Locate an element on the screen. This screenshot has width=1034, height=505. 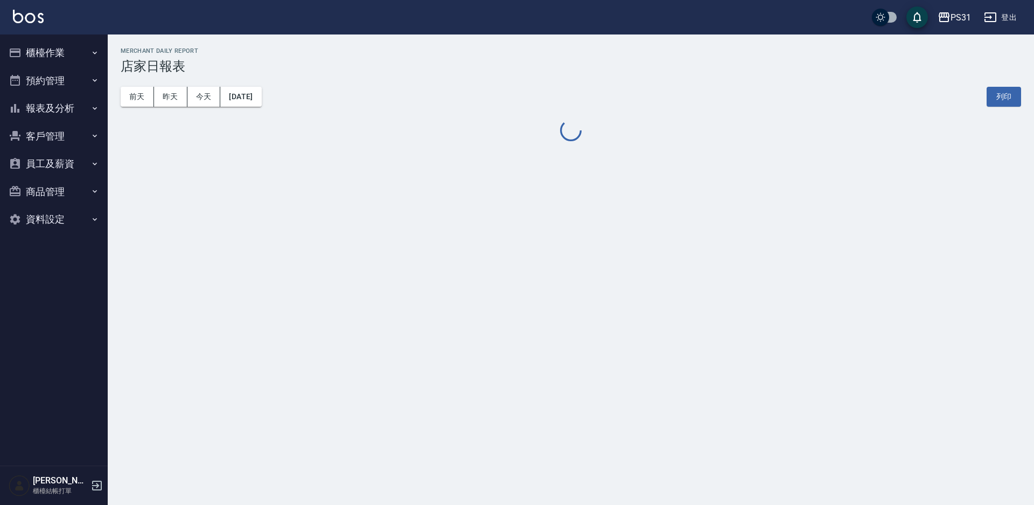
button: 預約管理 is located at coordinates (54, 81).